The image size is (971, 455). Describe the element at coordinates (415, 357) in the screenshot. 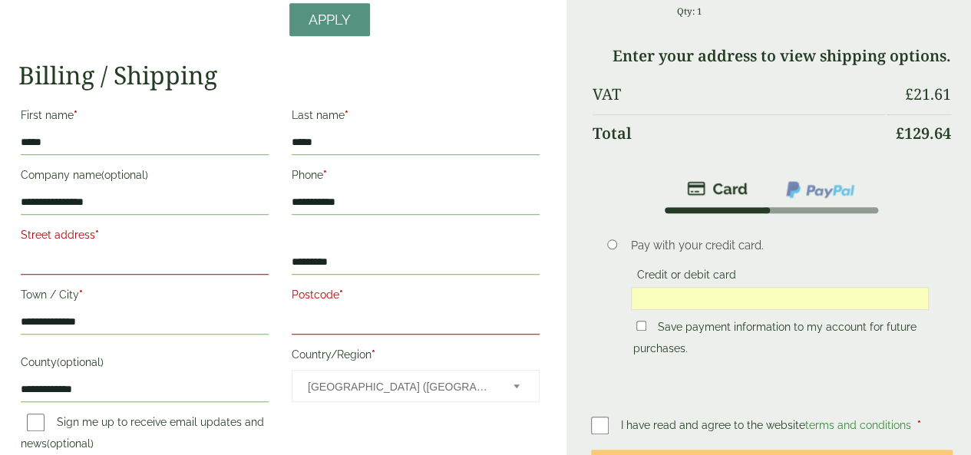

I see `label: Country/Region` at that location.